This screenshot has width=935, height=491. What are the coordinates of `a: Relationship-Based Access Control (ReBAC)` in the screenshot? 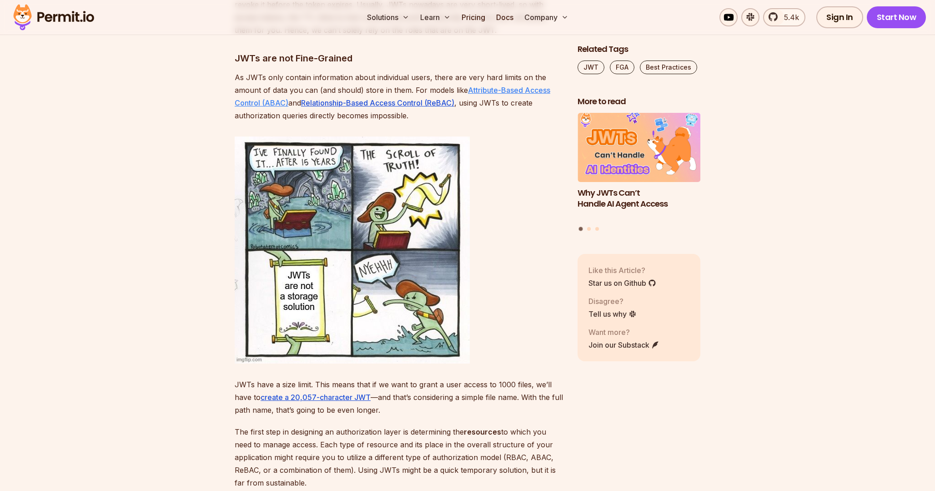 It's located at (378, 103).